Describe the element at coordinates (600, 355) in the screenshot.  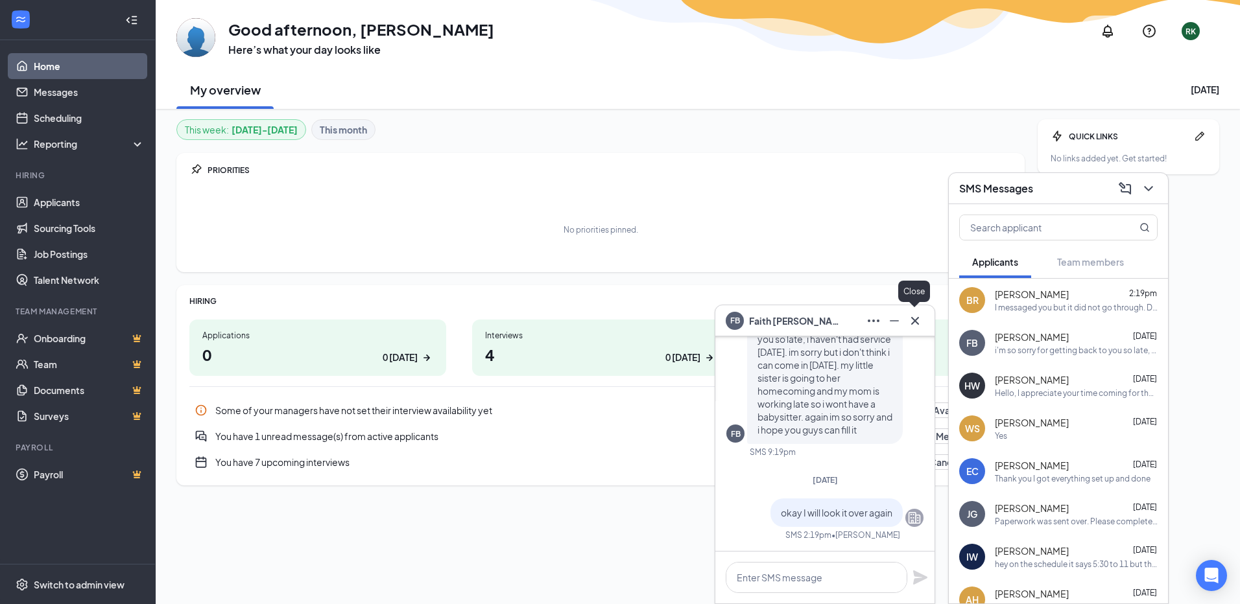
I see `h1: 4` at that location.